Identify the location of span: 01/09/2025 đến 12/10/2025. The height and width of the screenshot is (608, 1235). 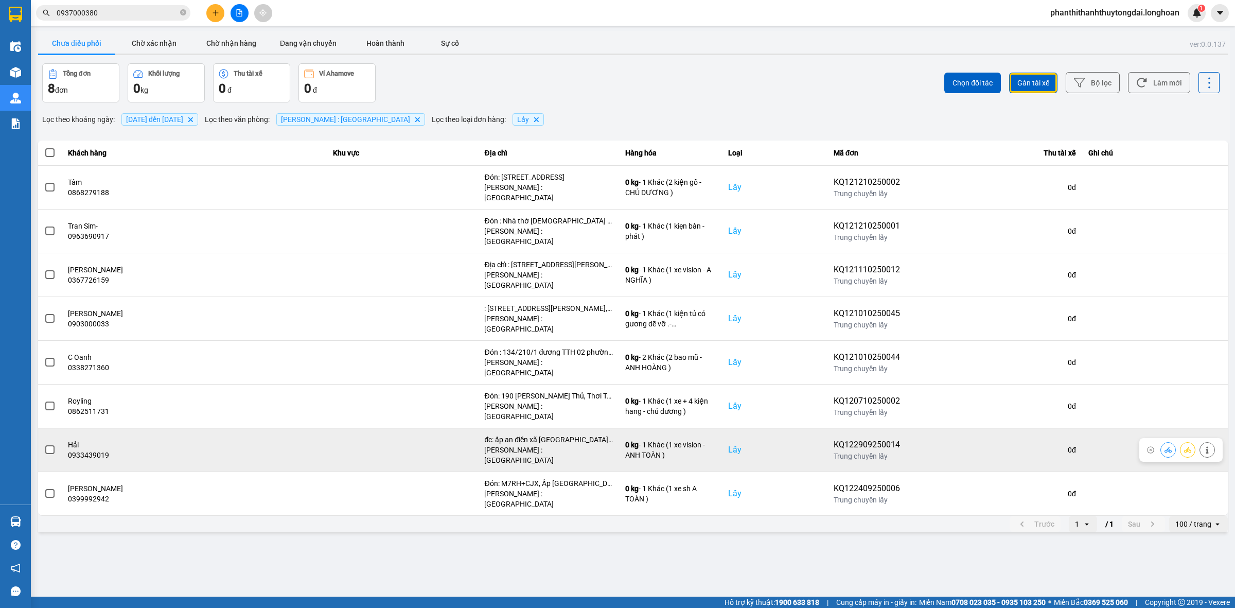
(154, 119).